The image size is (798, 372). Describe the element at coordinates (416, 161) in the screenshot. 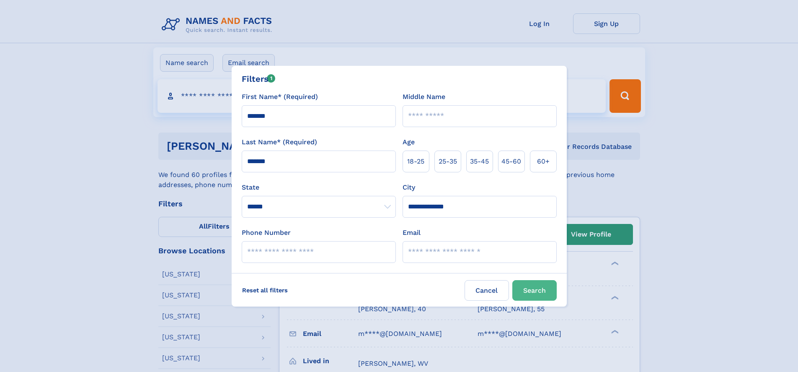

I see `span: 18‑25` at that location.